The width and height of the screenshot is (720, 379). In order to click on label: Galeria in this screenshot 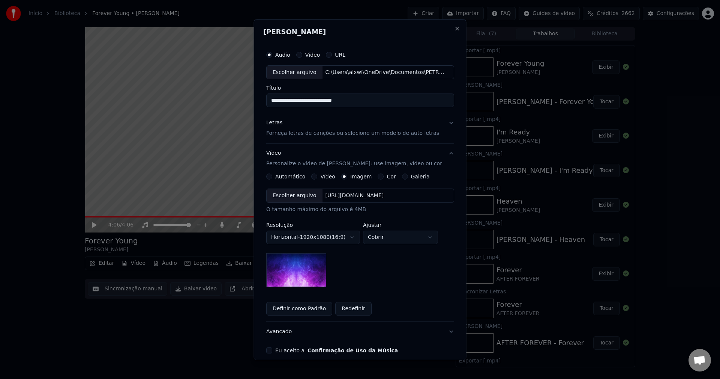, I will do `click(420, 176)`.